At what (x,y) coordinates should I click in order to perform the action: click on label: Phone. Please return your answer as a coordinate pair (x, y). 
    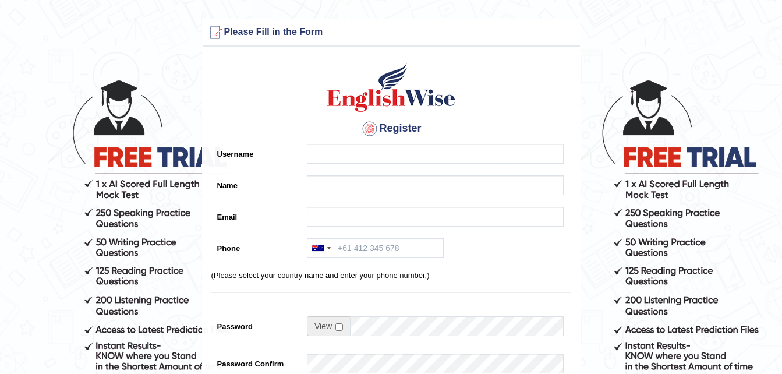
    Looking at the image, I should click on (256, 246).